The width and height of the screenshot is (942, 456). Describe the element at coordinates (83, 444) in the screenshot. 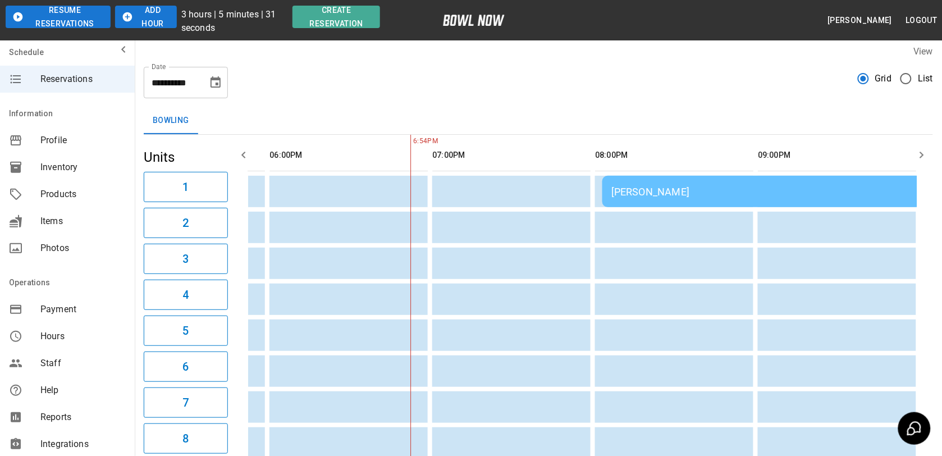

I see `span: Integrations` at that location.